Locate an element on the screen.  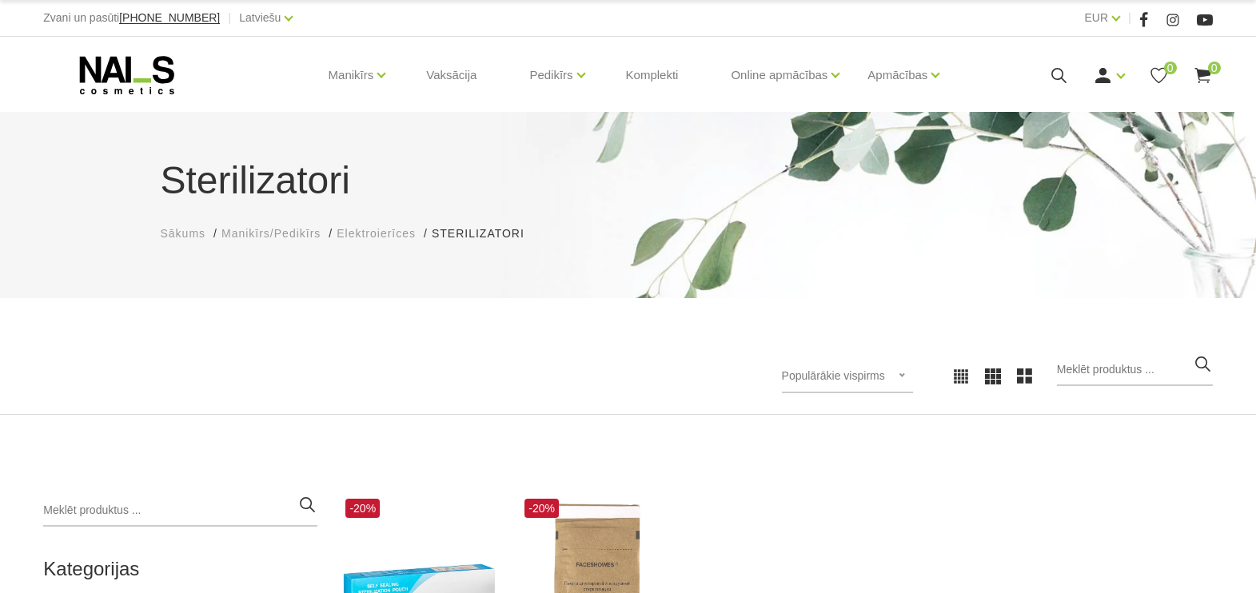
a: Apmācības is located at coordinates (897, 75).